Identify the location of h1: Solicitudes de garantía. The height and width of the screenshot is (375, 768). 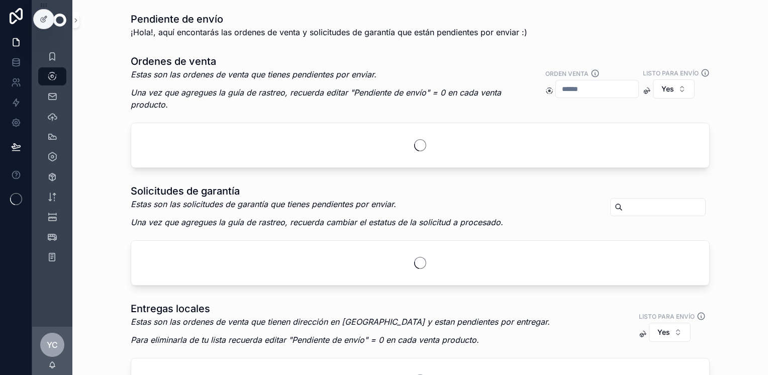
(317, 191).